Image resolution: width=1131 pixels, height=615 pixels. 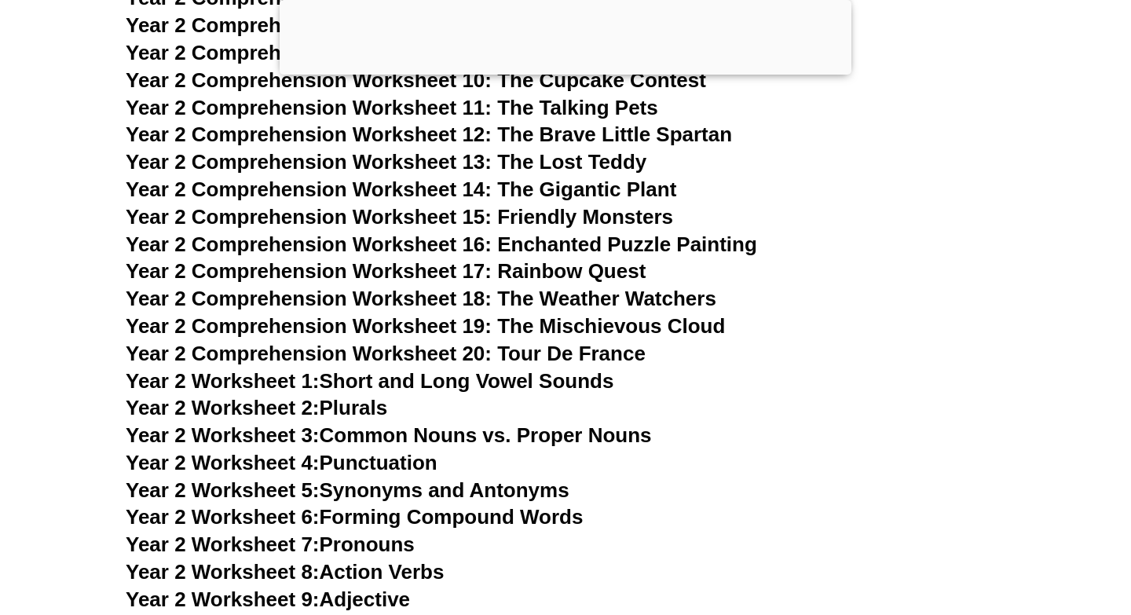 I want to click on a: Year 2 Worksheet 7:Pronouns, so click(x=270, y=544).